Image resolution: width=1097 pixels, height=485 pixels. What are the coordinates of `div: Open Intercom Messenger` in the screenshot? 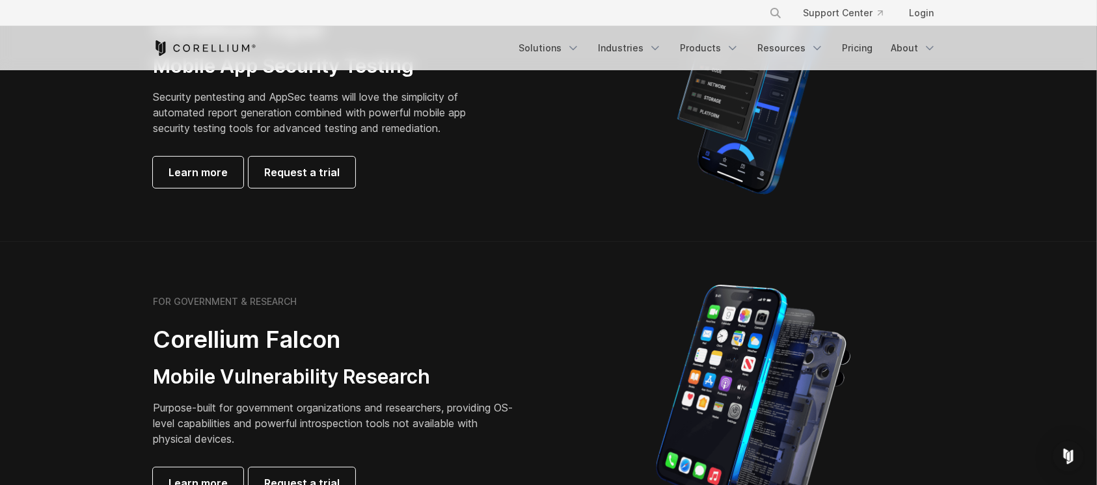 It's located at (1068, 457).